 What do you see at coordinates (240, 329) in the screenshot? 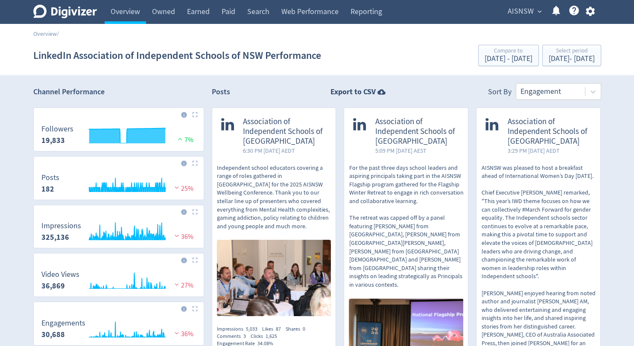
I see `div: Impressions` at bounding box center [240, 329].